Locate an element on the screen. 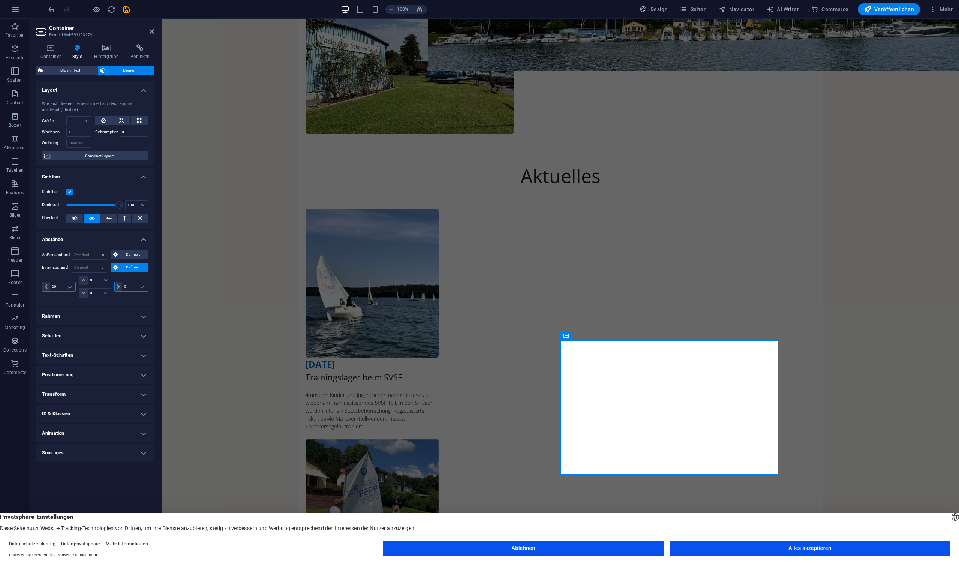 The height and width of the screenshot is (563, 959). label: Wachsen is located at coordinates (54, 132).